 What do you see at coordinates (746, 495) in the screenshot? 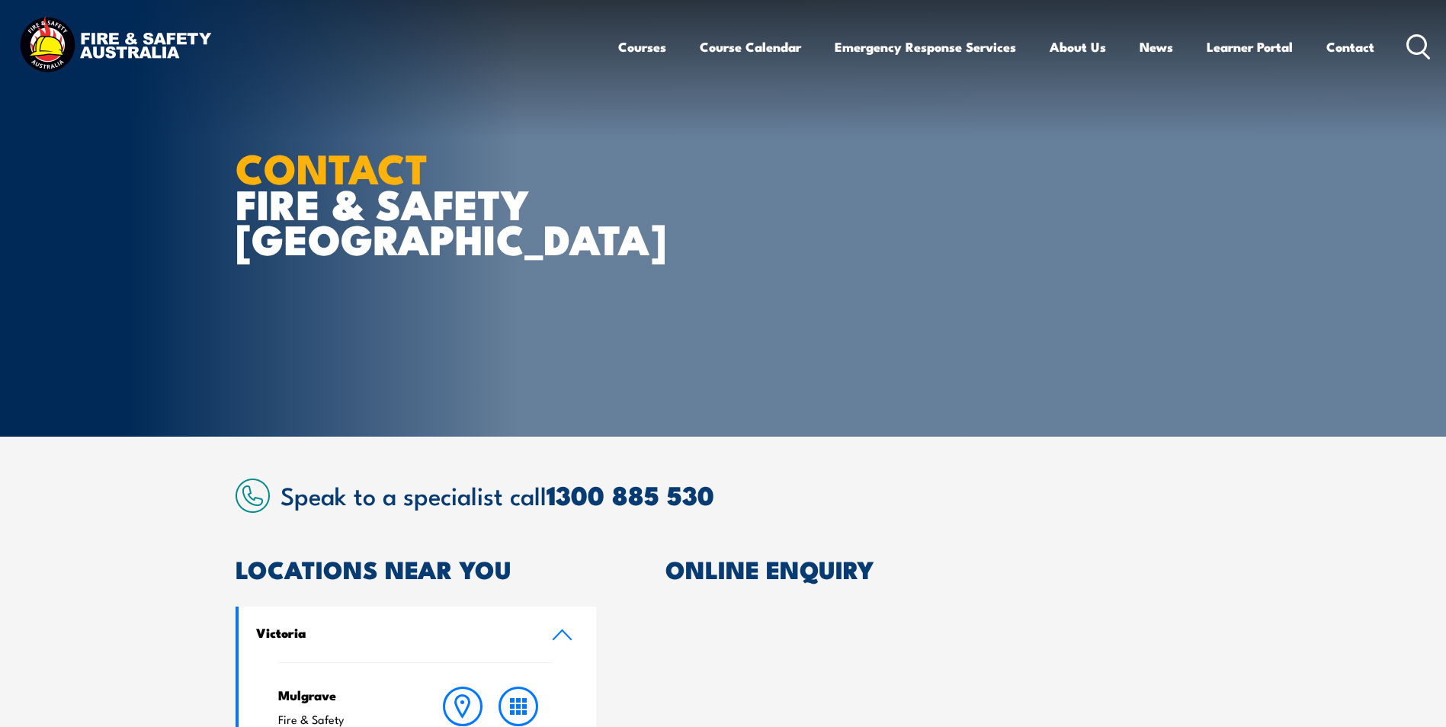
I see `h2: Speak to a specialist call` at bounding box center [746, 495].